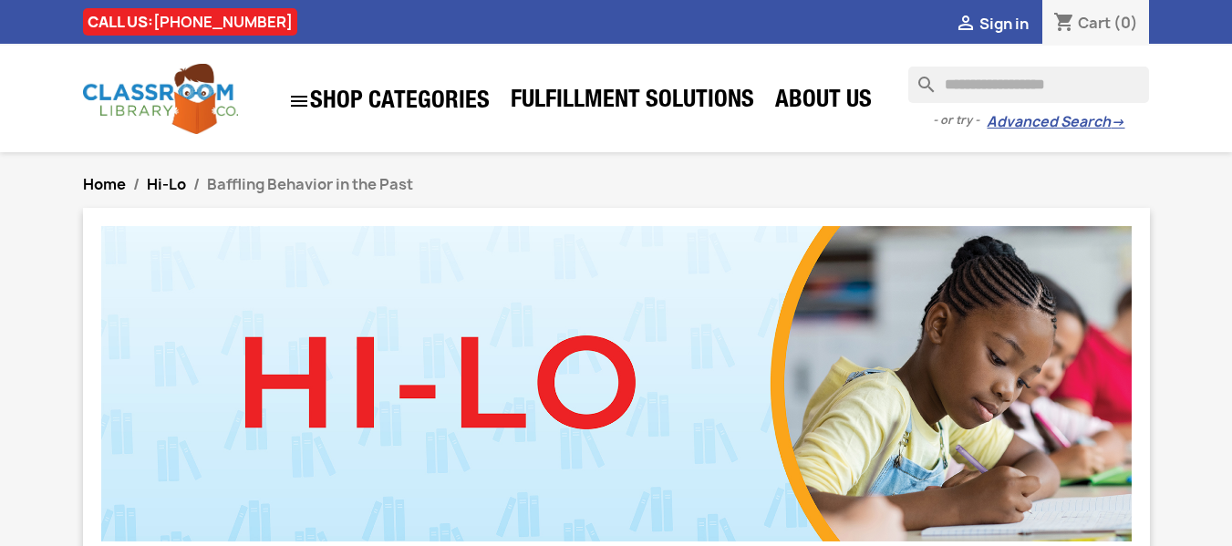 Image resolution: width=1232 pixels, height=546 pixels. What do you see at coordinates (823, 102) in the screenshot?
I see `a: About Us` at bounding box center [823, 102].